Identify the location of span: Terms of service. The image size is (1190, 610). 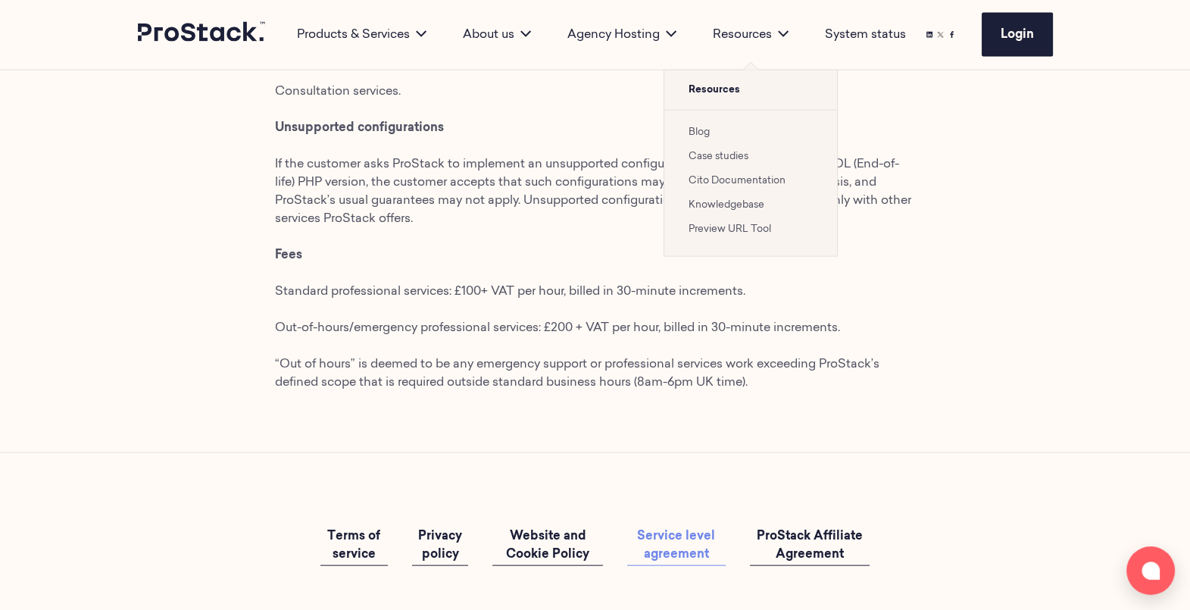
(354, 545).